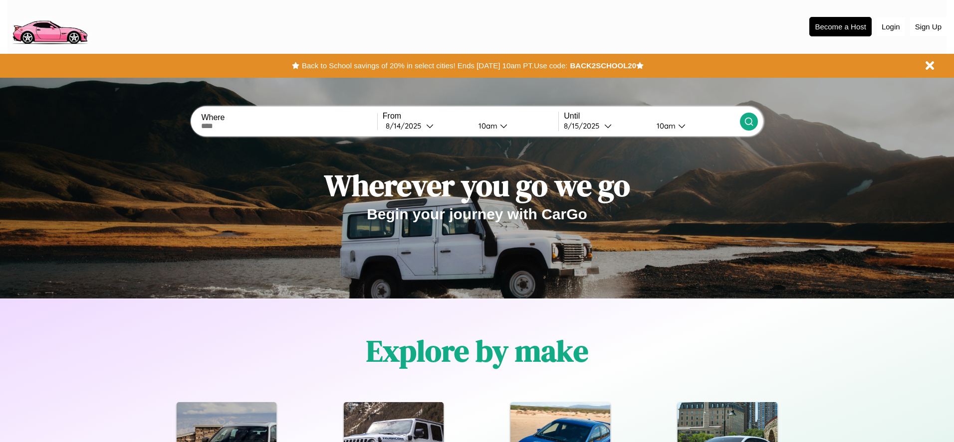 The height and width of the screenshot is (442, 954). Describe the element at coordinates (289, 118) in the screenshot. I see `label: Where` at that location.